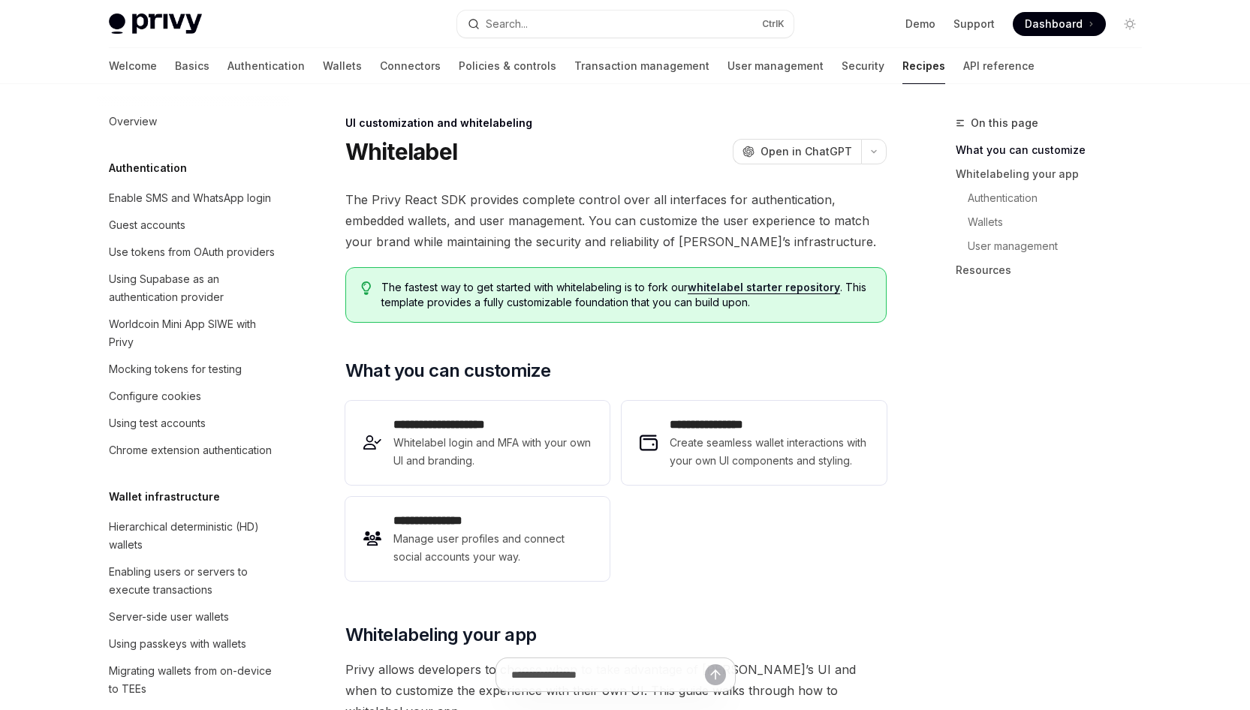 The width and height of the screenshot is (1250, 710). Describe the element at coordinates (1055, 270) in the screenshot. I see `a: Resources` at that location.